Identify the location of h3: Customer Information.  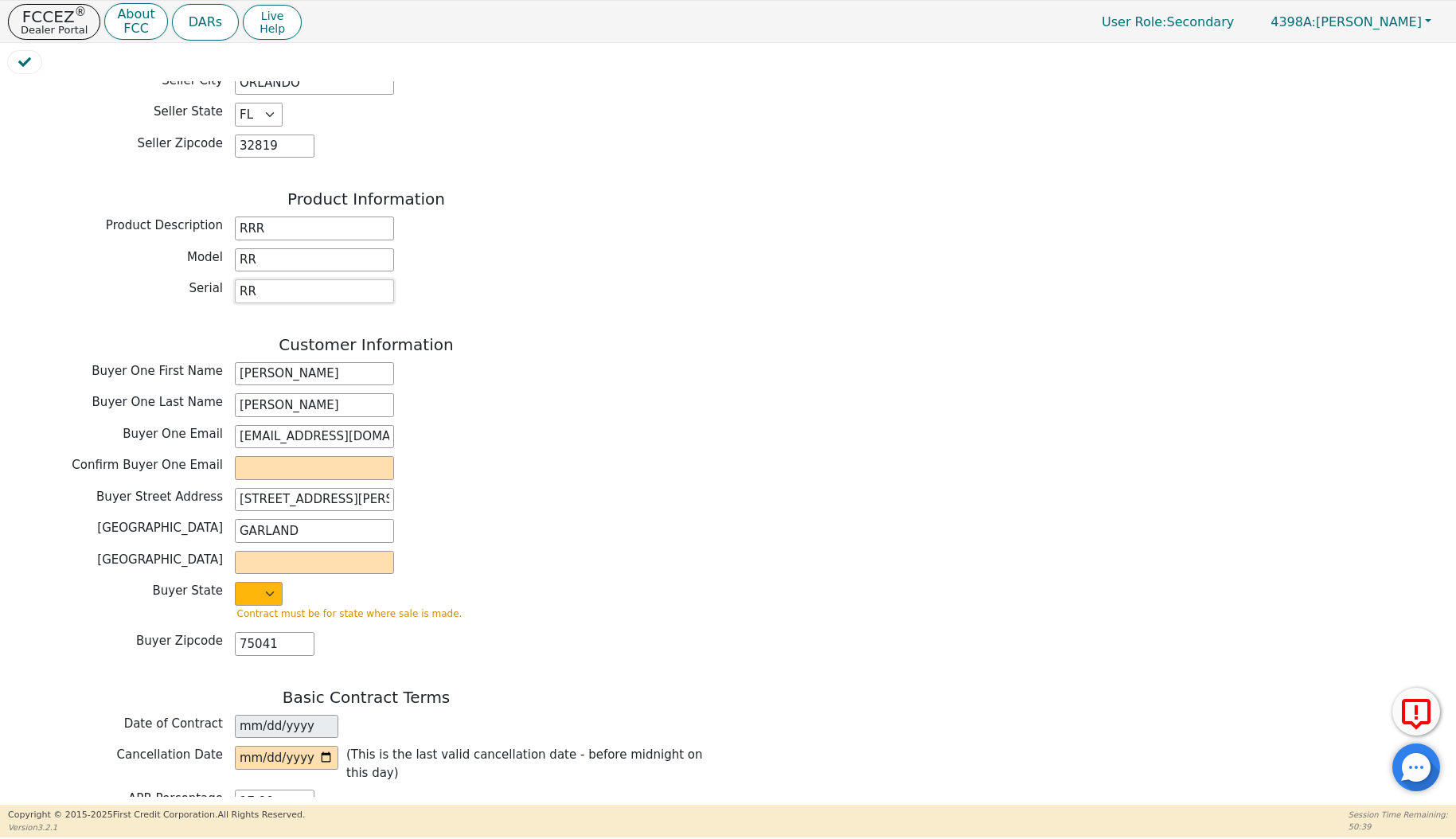
(367, 345).